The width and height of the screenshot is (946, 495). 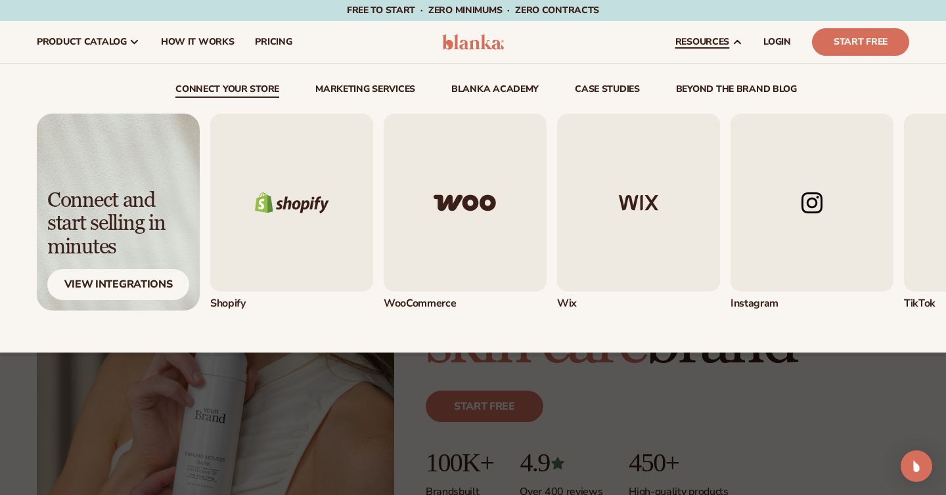 I want to click on a: beyond the brand blog, so click(x=736, y=91).